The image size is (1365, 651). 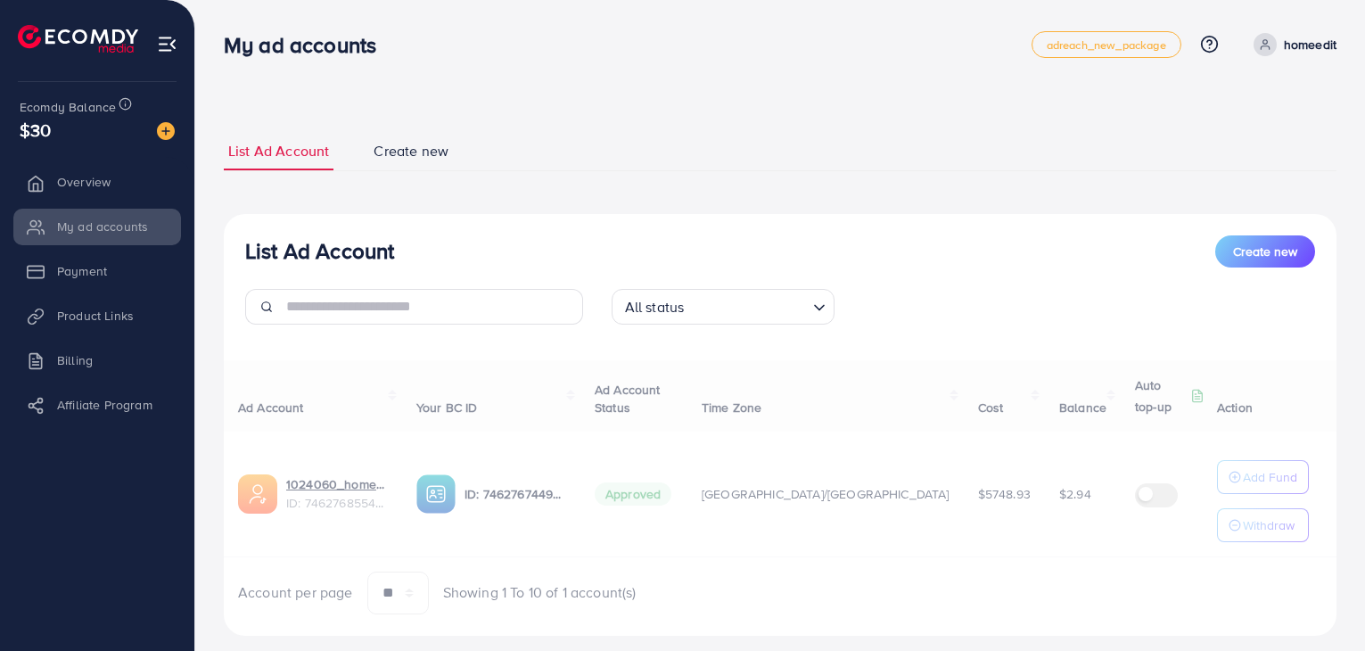 I want to click on span: $30, so click(x=35, y=129).